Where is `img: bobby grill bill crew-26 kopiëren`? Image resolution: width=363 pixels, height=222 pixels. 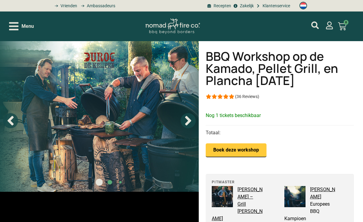
img: bobby grill bill crew-26 kopiëren is located at coordinates (222, 197).